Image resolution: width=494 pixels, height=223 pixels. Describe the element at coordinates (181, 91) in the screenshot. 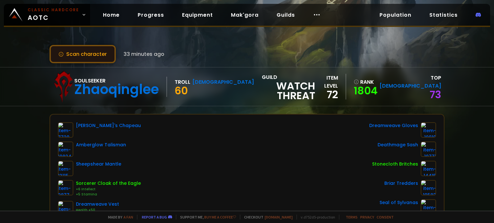

I see `span: 60` at that location.